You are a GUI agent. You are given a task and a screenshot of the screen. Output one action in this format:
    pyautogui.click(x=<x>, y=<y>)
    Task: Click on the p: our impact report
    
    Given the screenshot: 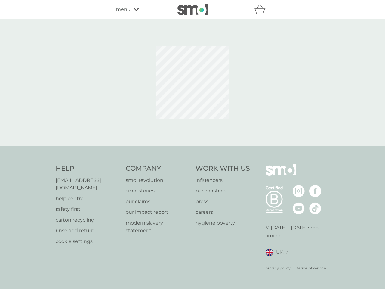 What is the action you would take?
    pyautogui.click(x=158, y=212)
    